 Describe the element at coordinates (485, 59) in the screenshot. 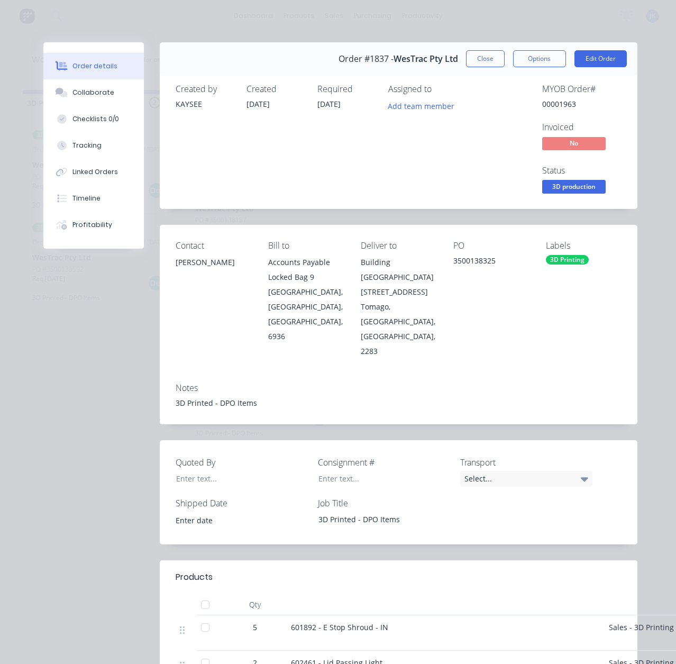

I see `button: Close` at that location.